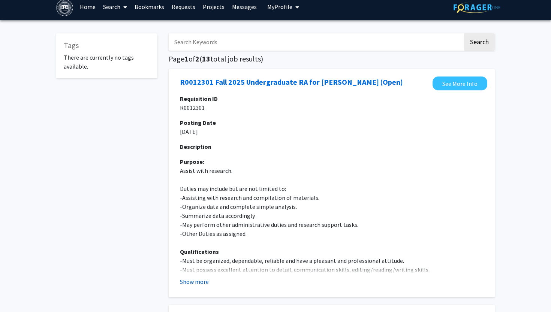  I want to click on button: Search, so click(479, 42).